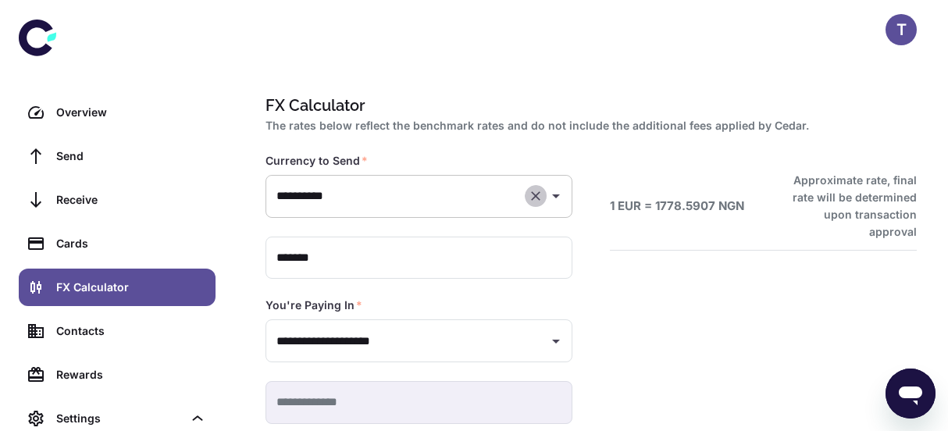 Image resolution: width=948 pixels, height=431 pixels. I want to click on a: Rewards, so click(117, 375).